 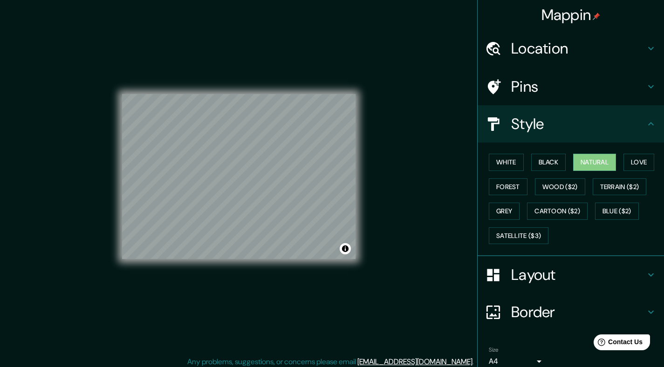 What do you see at coordinates (639, 162) in the screenshot?
I see `button: Love` at bounding box center [639, 162].